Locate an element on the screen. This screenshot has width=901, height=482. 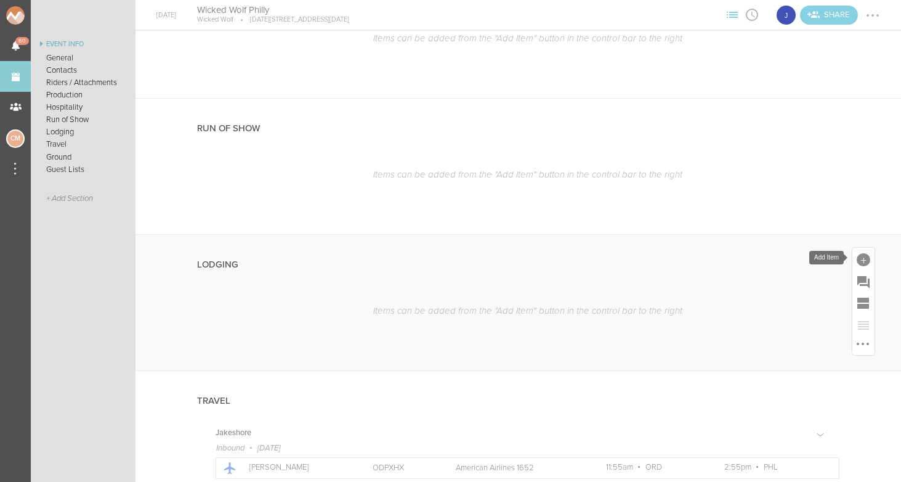
div: J is located at coordinates (786, 15).